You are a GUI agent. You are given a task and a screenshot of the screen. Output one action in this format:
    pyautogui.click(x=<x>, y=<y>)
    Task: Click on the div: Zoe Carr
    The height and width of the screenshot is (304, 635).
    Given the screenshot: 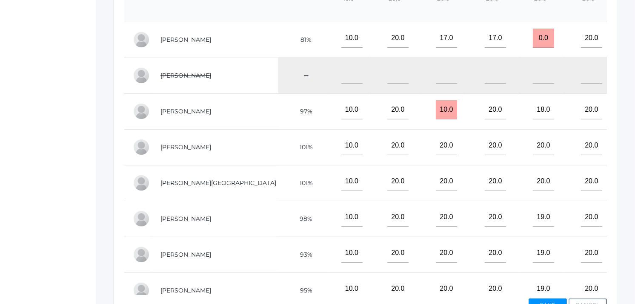 What is the action you would take?
    pyautogui.click(x=141, y=75)
    